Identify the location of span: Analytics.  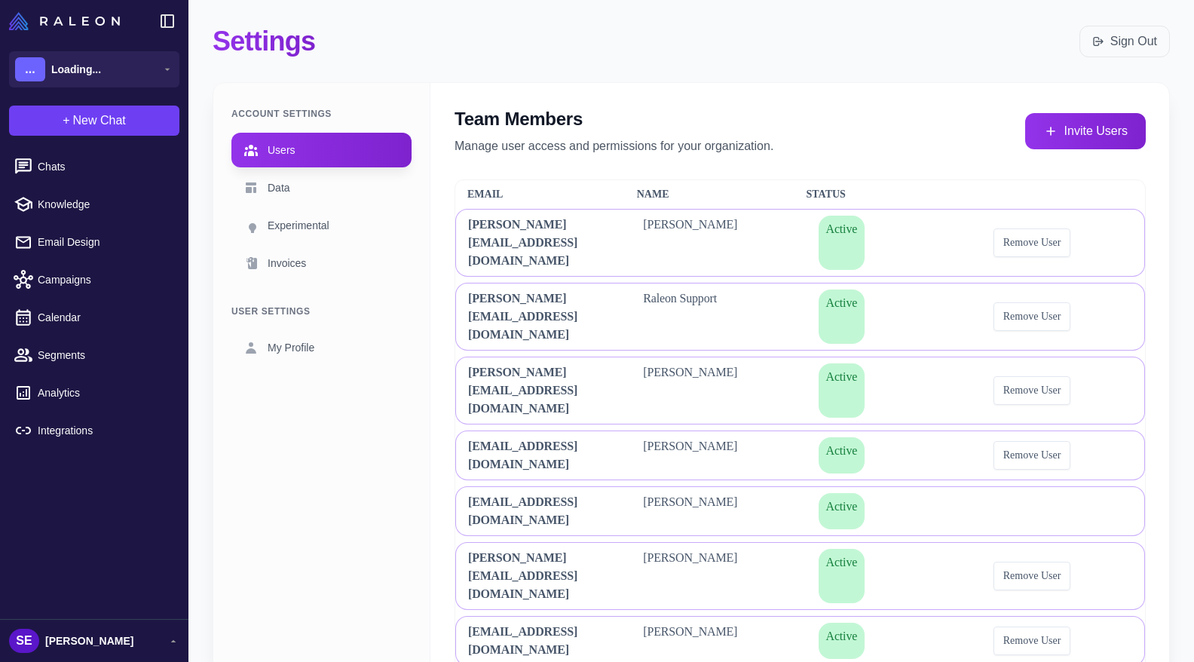
(104, 393).